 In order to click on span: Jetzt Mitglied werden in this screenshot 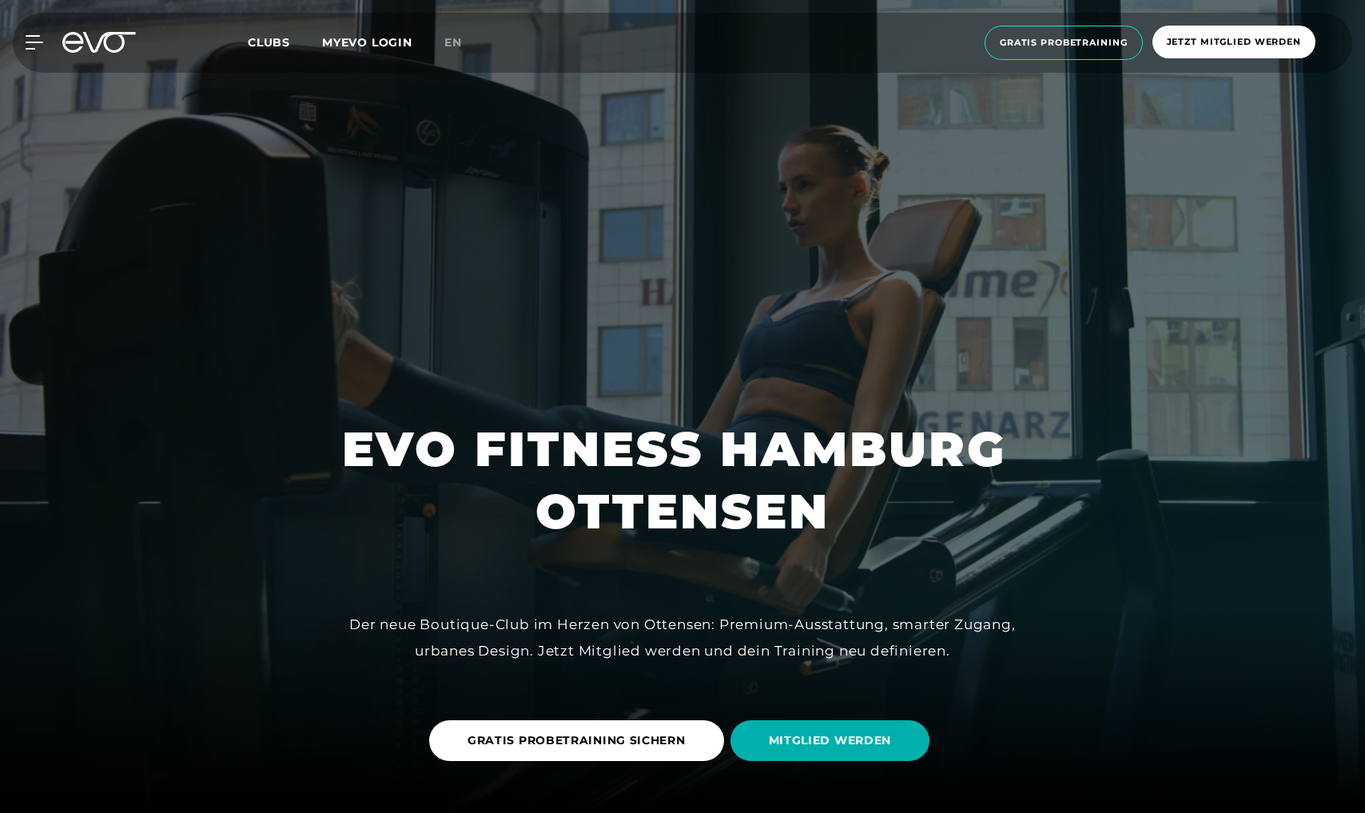, I will do `click(1234, 42)`.